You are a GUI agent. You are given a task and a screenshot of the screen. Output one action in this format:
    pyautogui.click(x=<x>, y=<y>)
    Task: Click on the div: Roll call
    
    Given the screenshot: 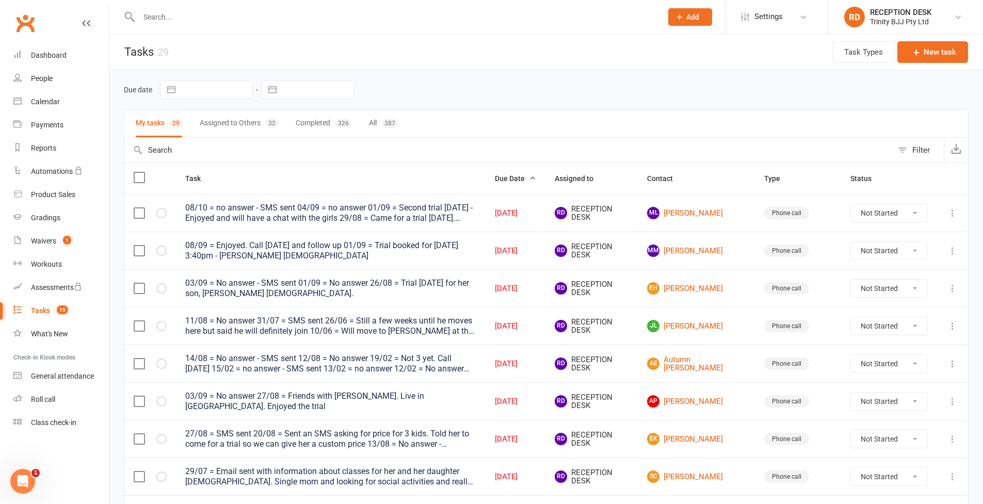 What is the action you would take?
    pyautogui.click(x=43, y=399)
    